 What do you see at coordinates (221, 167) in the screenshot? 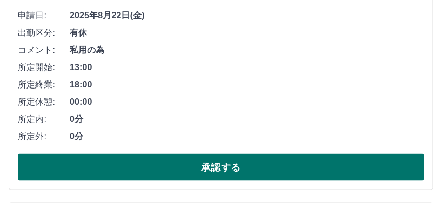
I see `button: 承認する` at bounding box center [221, 167].